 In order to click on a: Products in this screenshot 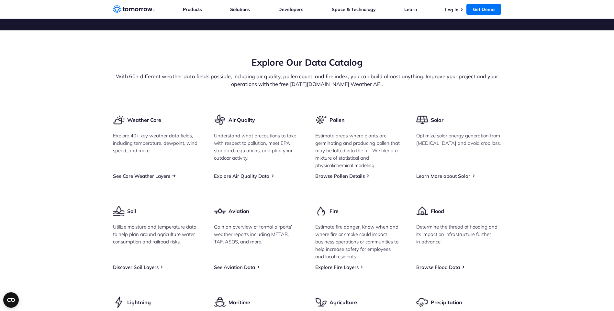, I will do `click(192, 9)`.